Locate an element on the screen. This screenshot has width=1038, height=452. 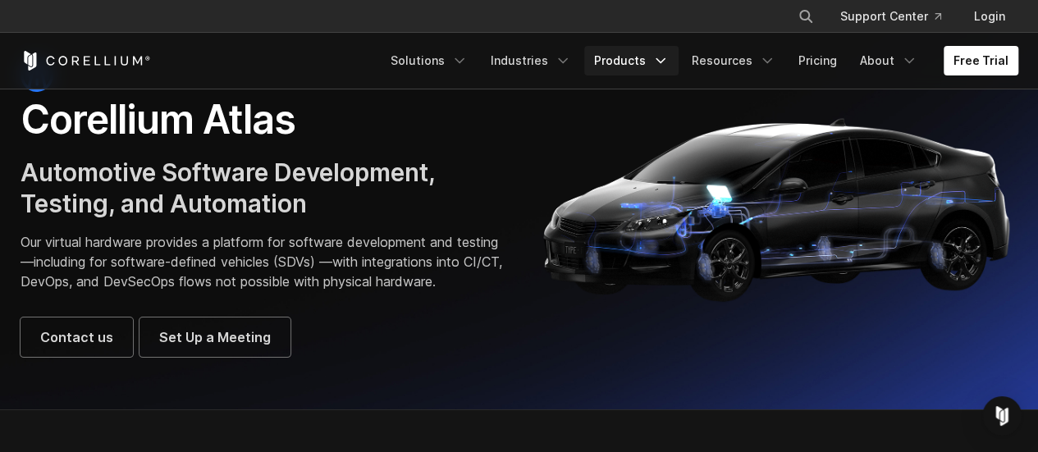
p: Our virtual hardware provides a platform for software development and testing—including for softw... is located at coordinates (262, 262).